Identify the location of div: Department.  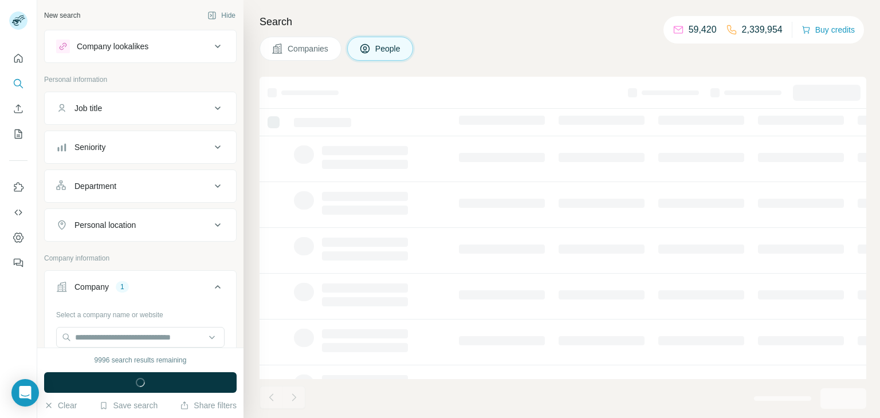
(95, 186).